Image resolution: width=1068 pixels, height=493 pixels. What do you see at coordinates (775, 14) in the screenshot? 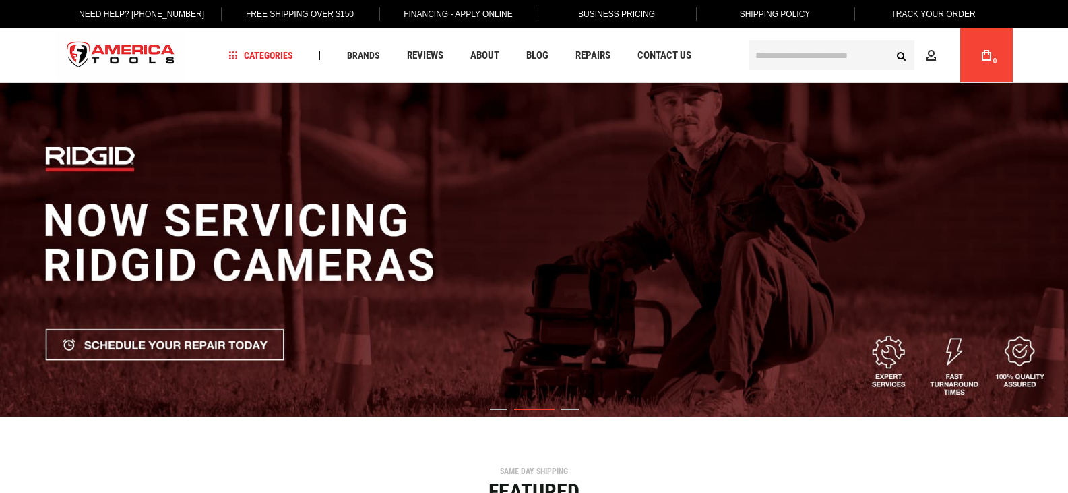
I see `span: Shipping Policy` at bounding box center [775, 14].